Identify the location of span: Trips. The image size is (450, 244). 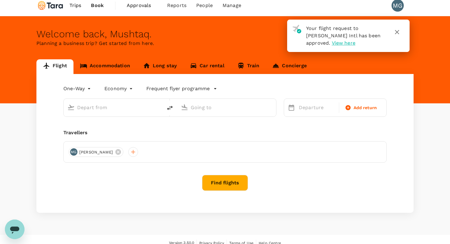
(75, 6).